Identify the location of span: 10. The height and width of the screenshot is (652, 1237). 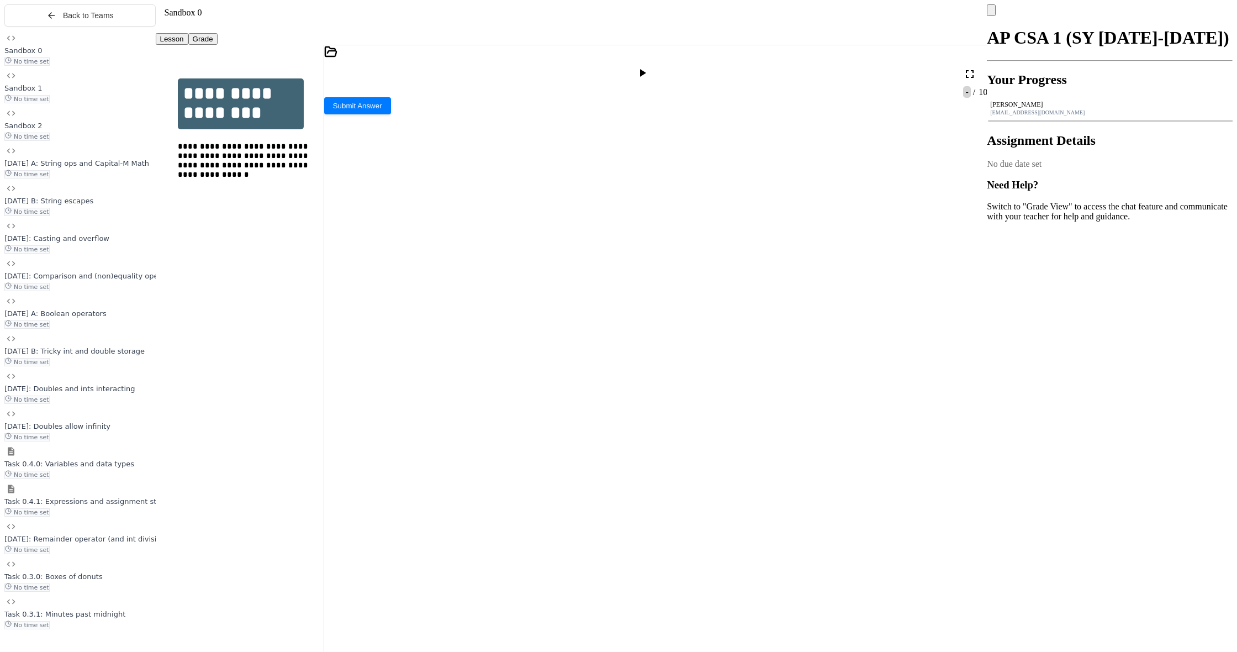
(982, 92).